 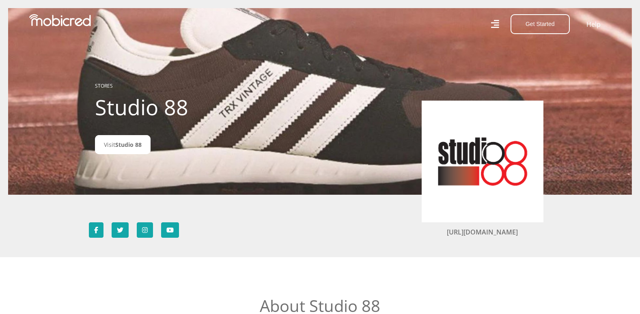 I want to click on a: Follow Studio 88 on Twitter, so click(x=120, y=230).